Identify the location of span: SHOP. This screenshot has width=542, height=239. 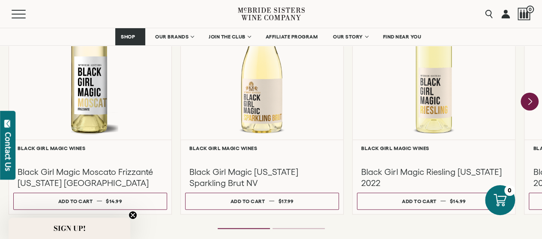
(128, 37).